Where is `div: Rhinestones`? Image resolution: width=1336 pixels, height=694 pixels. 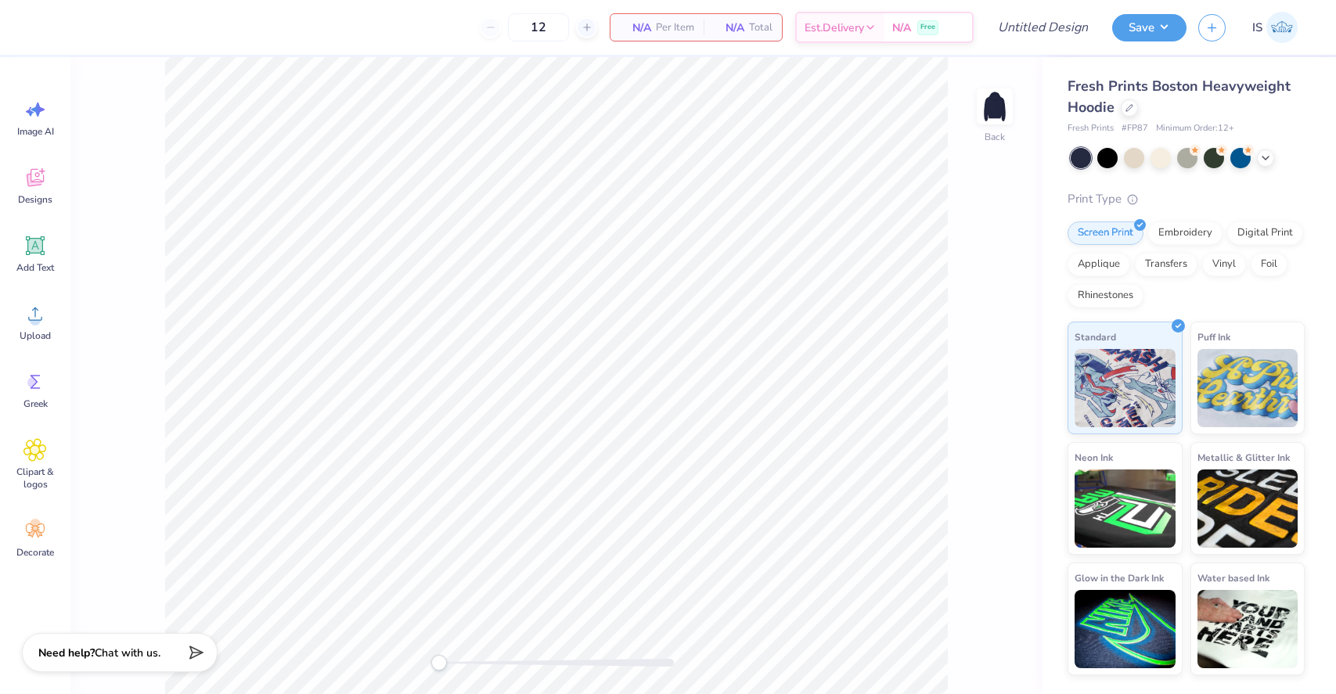
div: Rhinestones is located at coordinates (1105, 296).